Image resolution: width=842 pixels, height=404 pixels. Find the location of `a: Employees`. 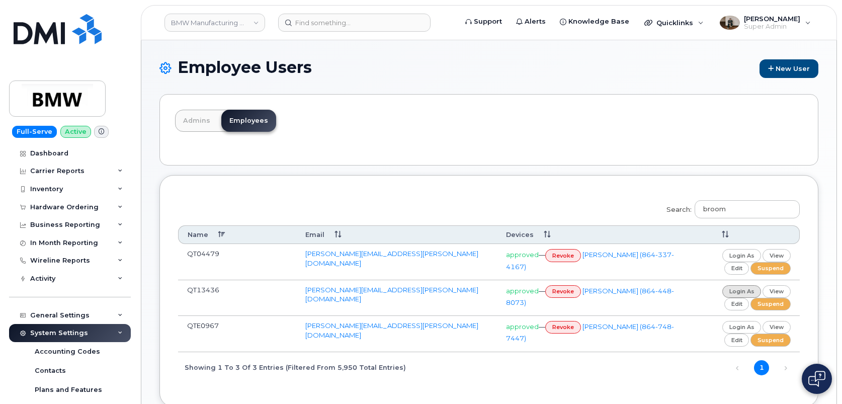

a: Employees is located at coordinates (248, 121).